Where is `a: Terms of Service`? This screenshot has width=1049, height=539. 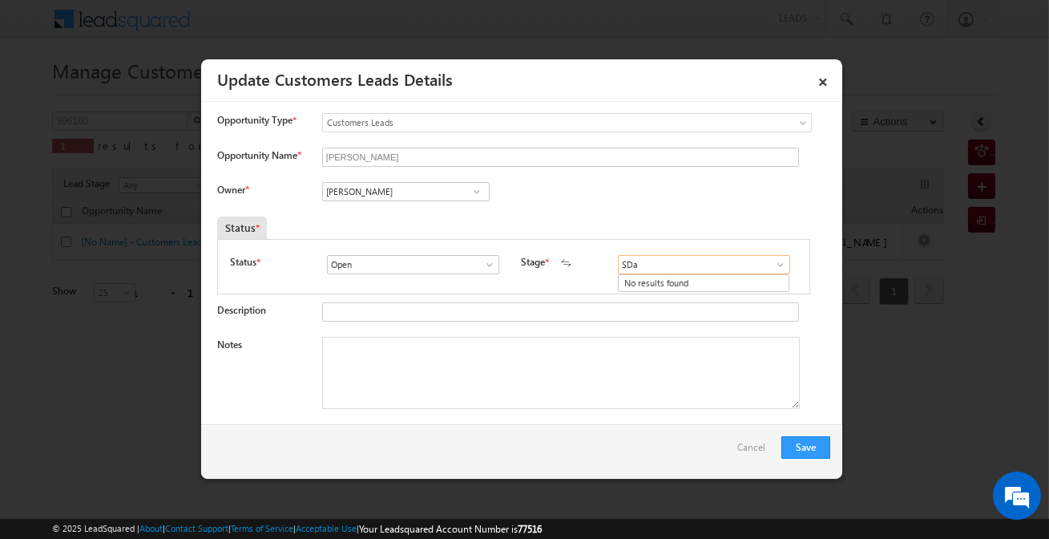 a: Terms of Service is located at coordinates (262, 528).